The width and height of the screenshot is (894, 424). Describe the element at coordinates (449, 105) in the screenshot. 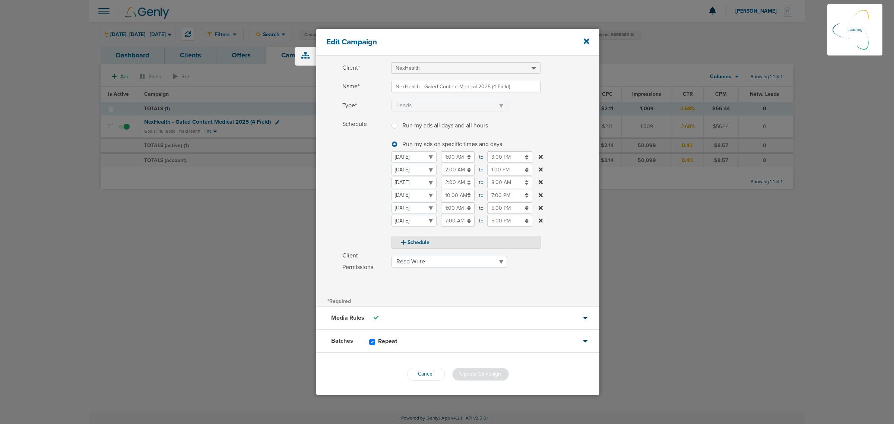

I see `select: Type*` at that location.